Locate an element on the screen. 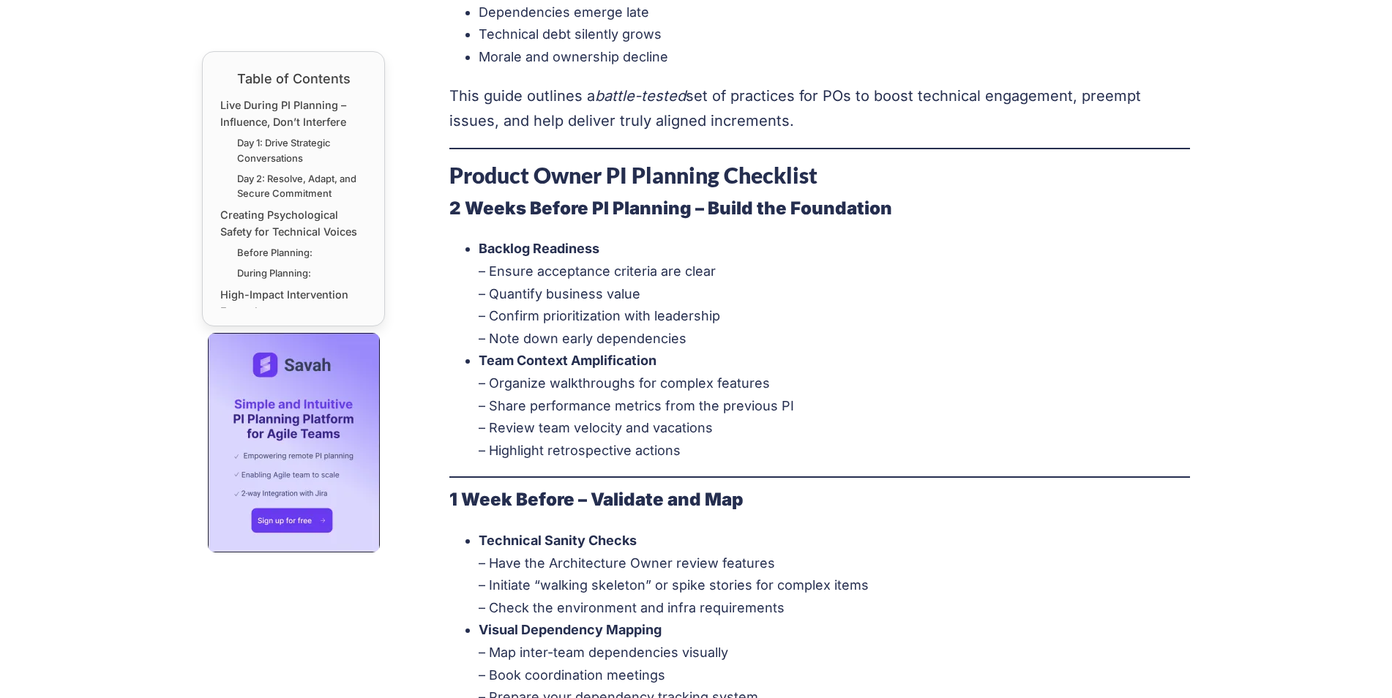  a: Day 2: Resolve, Adapt, and Secure Commitment is located at coordinates (301, 187).